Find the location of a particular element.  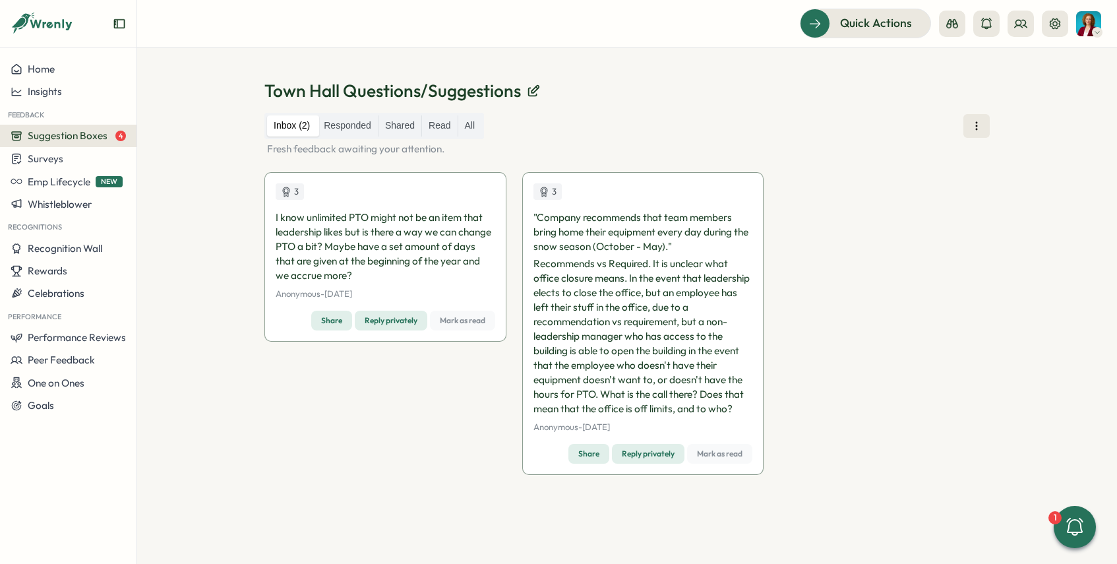

span: Emp Lifecycle is located at coordinates (59, 181).